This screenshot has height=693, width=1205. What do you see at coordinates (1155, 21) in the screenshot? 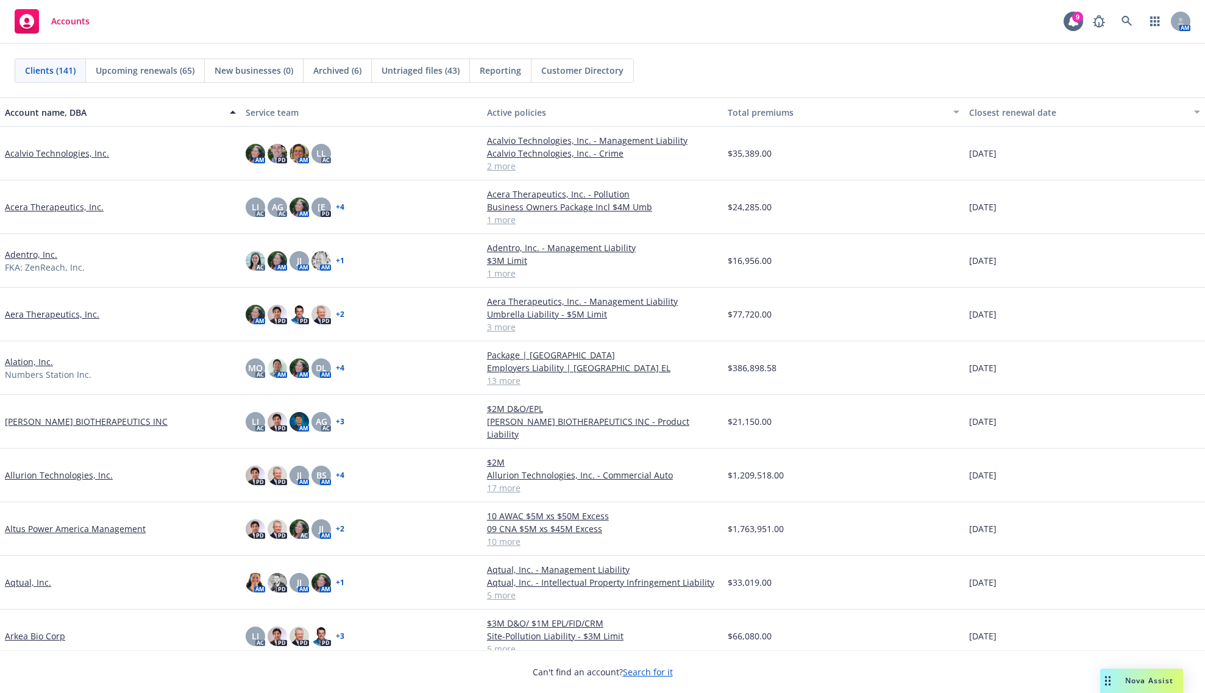
I see `a: Switch app` at bounding box center [1155, 21].